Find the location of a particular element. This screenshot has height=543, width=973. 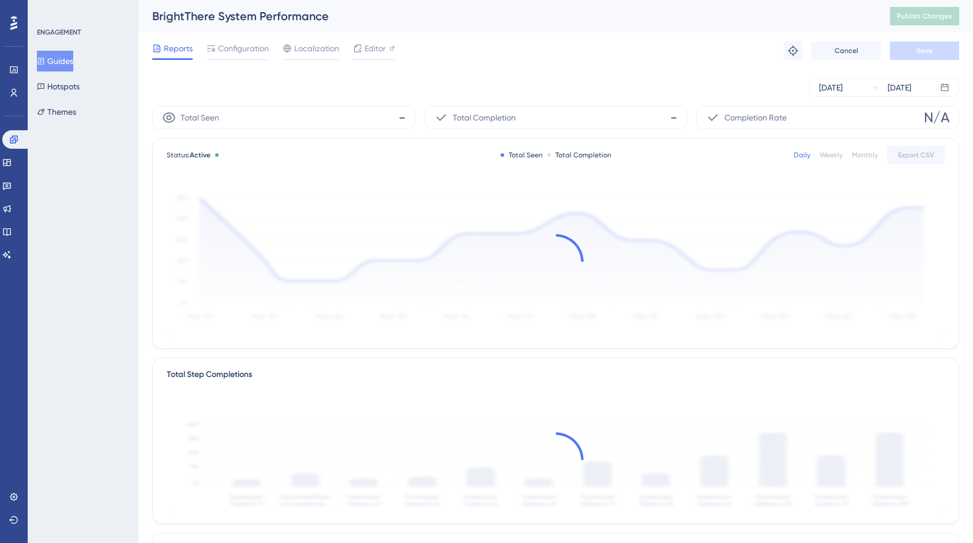

span: Editor is located at coordinates (375, 48).